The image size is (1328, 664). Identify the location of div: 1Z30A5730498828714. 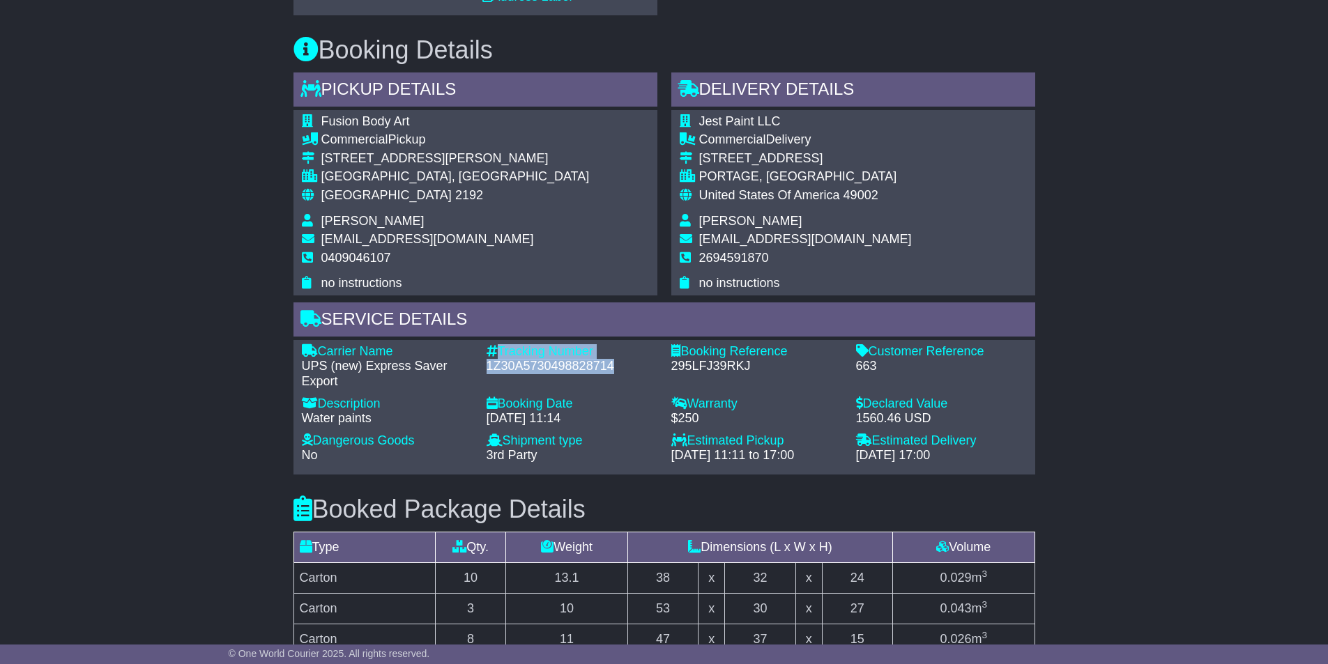
(572, 367).